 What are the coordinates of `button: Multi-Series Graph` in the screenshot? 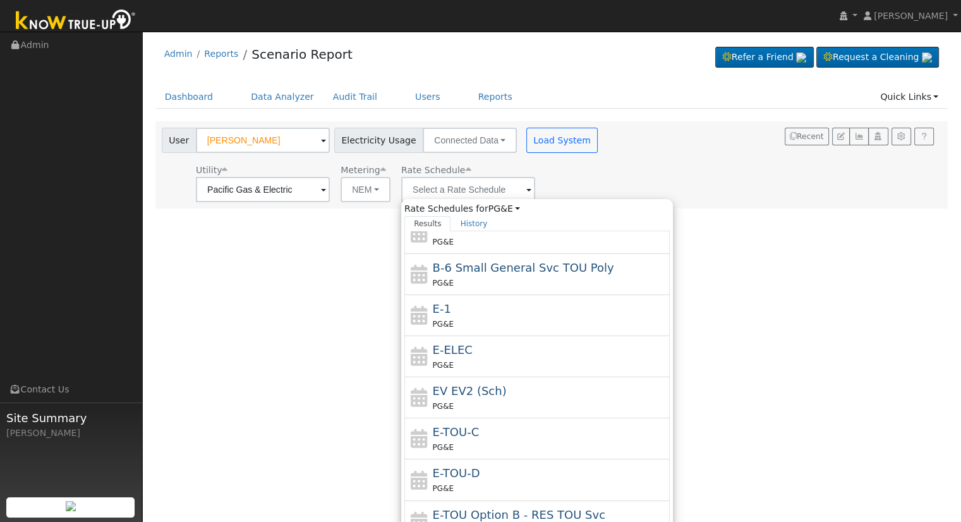 It's located at (859, 136).